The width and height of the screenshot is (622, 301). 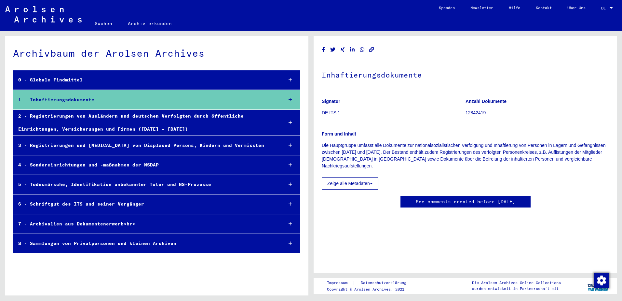 What do you see at coordinates (599, 285) in the screenshot?
I see `img: yv_logo.png` at bounding box center [599, 285].